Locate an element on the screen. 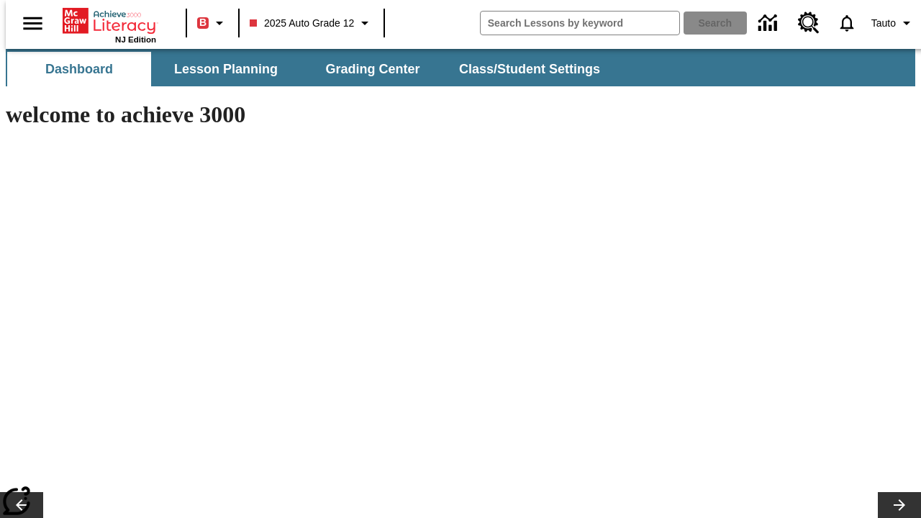  div: Home is located at coordinates (109, 24).